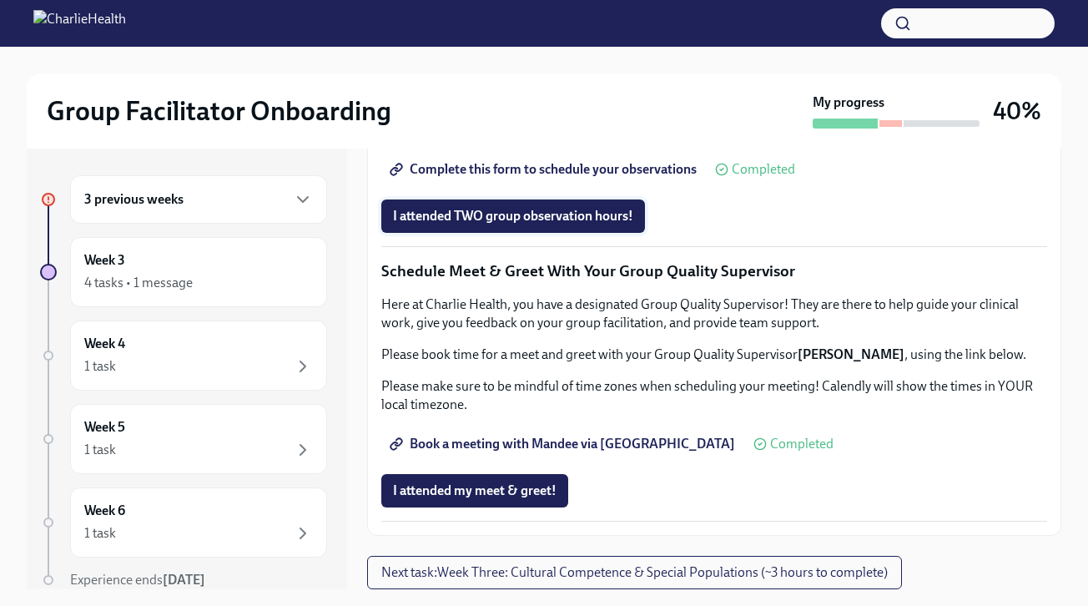 This screenshot has width=1088, height=606. I want to click on img: CharlieHealth, so click(79, 23).